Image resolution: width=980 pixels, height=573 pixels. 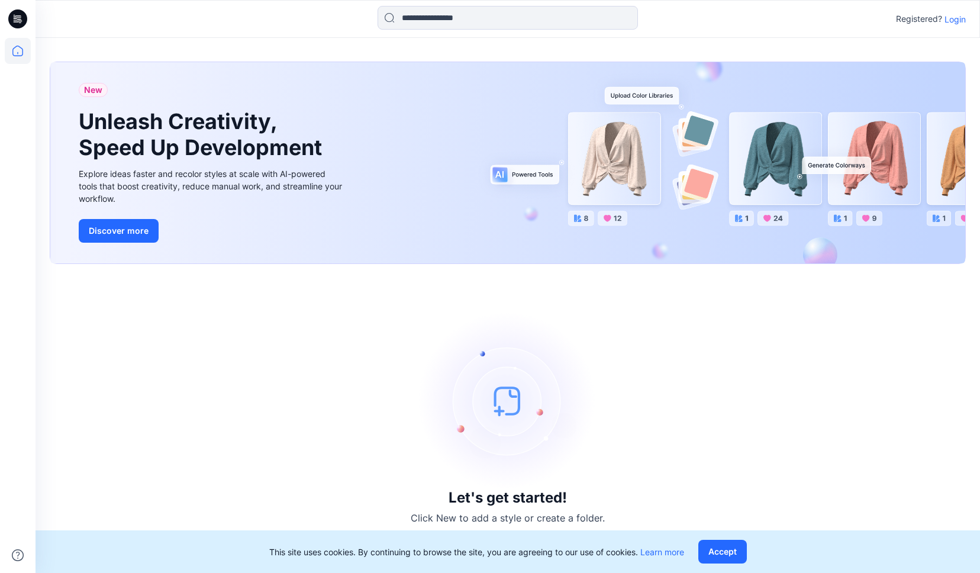 What do you see at coordinates (508, 518) in the screenshot?
I see `p: Click New to add a style or create a folder.` at bounding box center [508, 518].